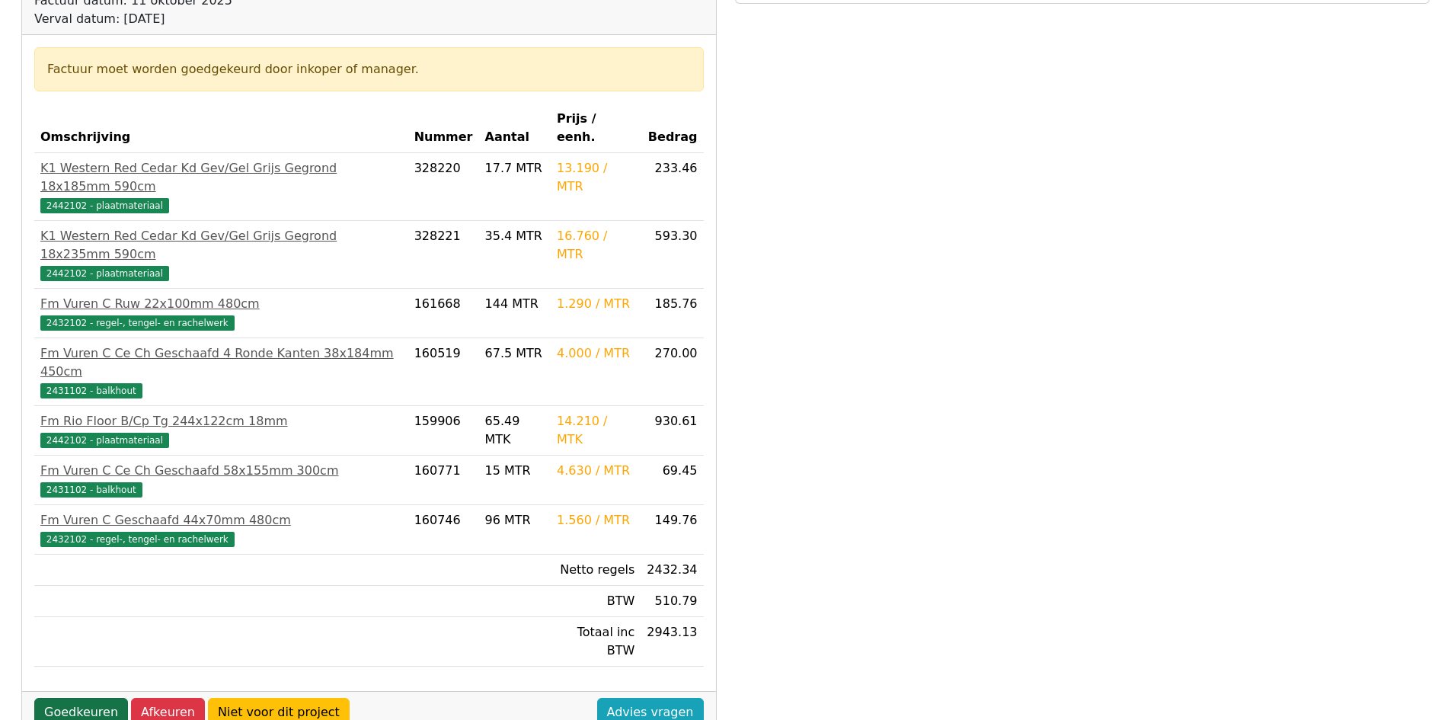  I want to click on div: Fm Vuren C Ruw 22x100mm 480cm, so click(221, 304).